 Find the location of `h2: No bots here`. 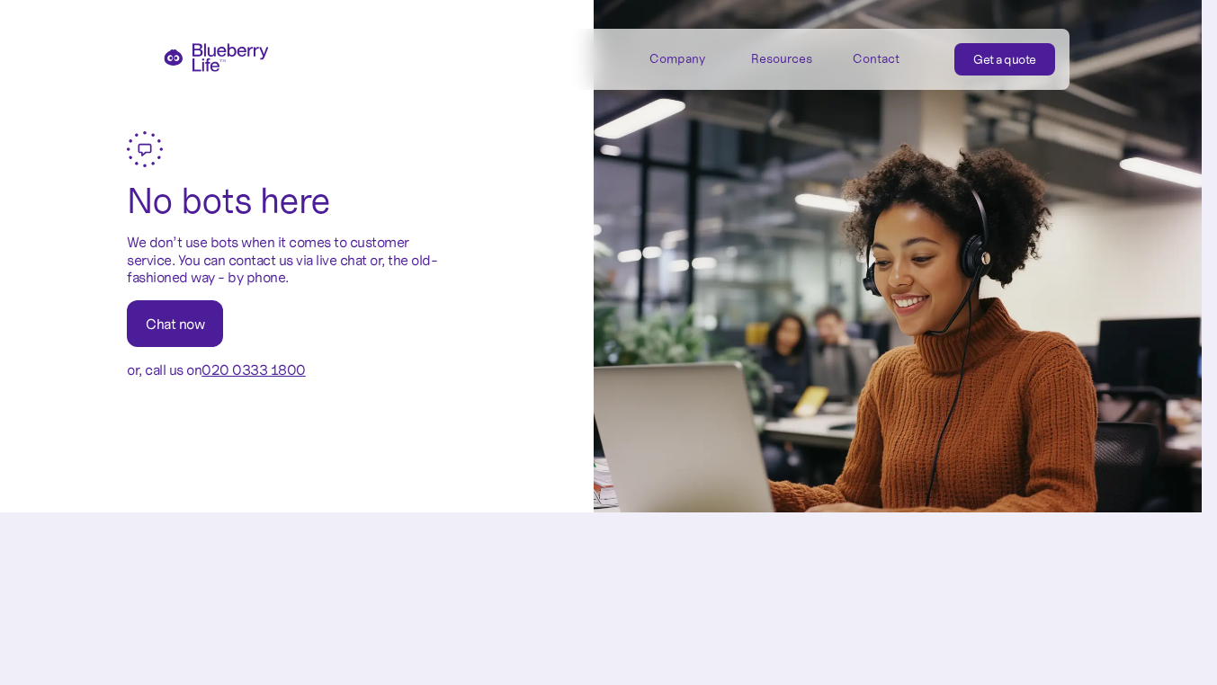

h2: No bots here is located at coordinates (228, 201).